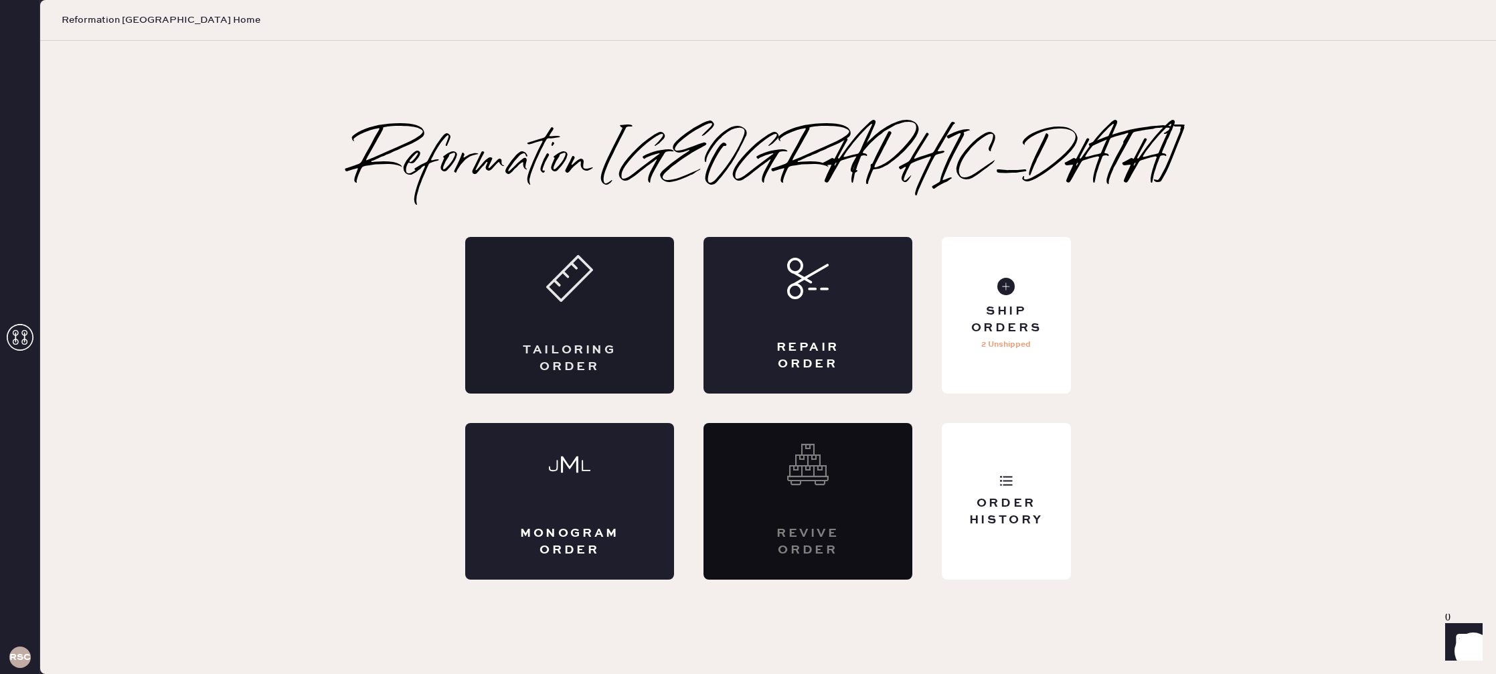 The image size is (1496, 674). Describe the element at coordinates (1006, 512) in the screenshot. I see `div: Order History` at that location.